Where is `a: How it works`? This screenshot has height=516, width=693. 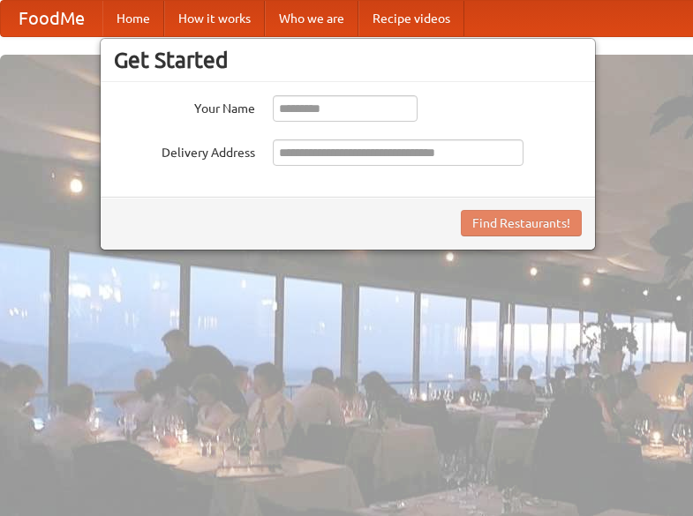
a: How it works is located at coordinates (214, 19).